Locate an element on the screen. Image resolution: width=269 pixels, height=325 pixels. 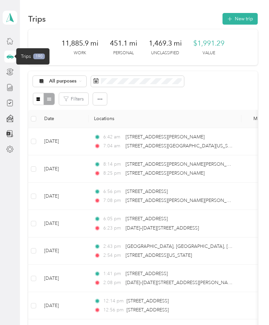
span: 6:05 pm is located at coordinates (113, 219).